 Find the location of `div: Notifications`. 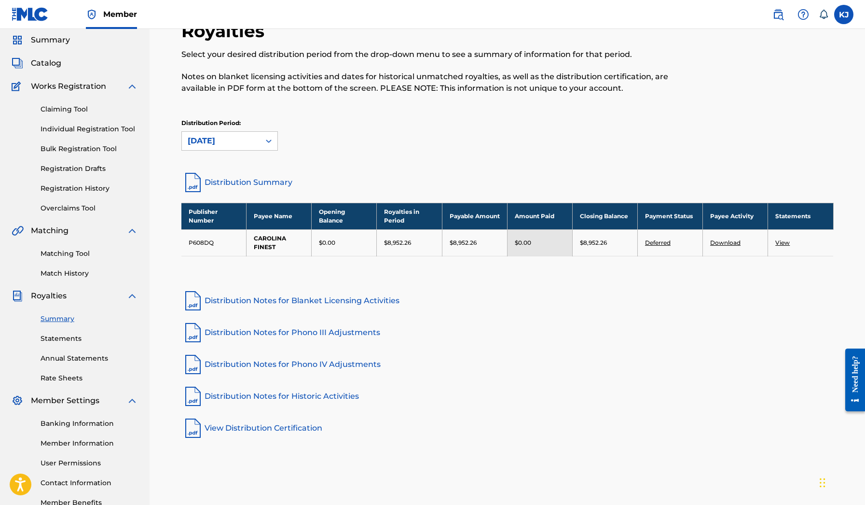

div: Notifications is located at coordinates (824, 14).